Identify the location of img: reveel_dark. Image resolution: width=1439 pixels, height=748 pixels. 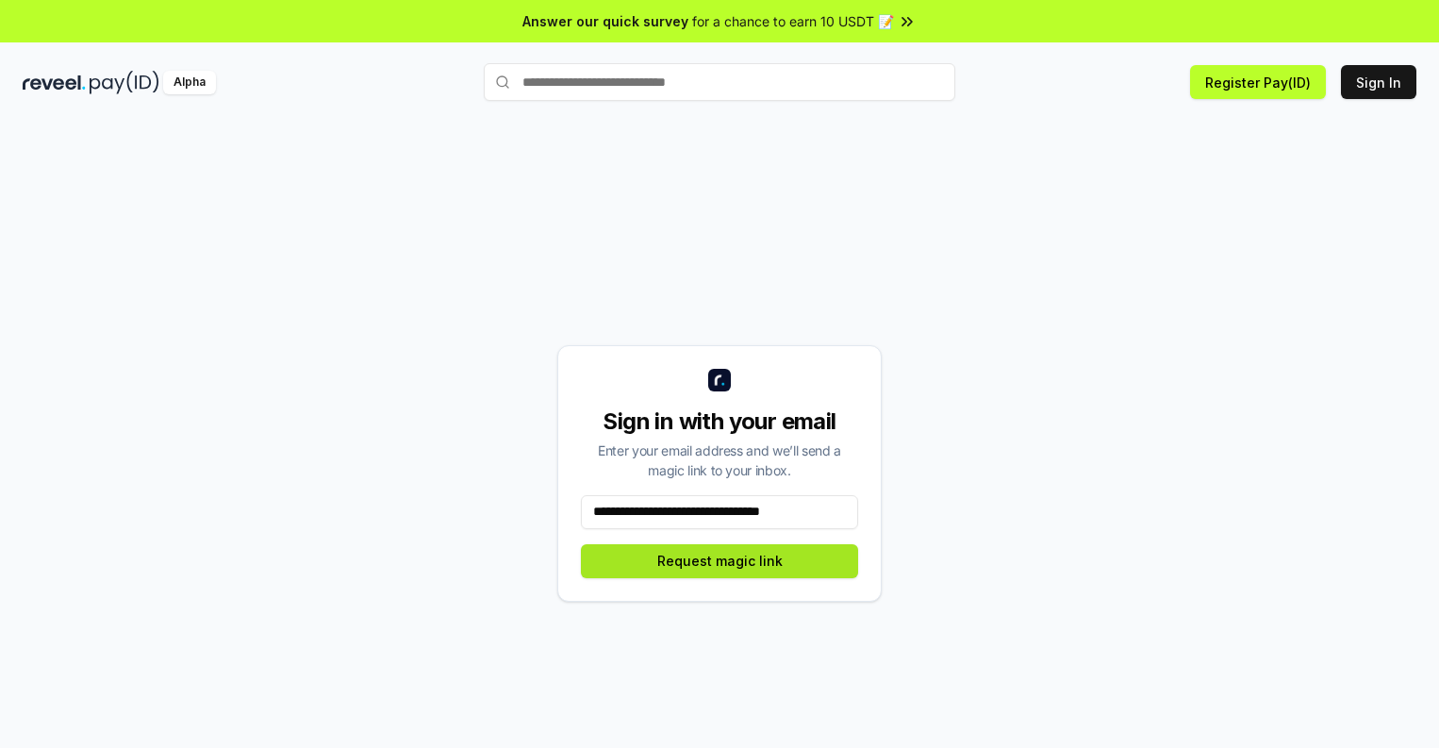
(54, 82).